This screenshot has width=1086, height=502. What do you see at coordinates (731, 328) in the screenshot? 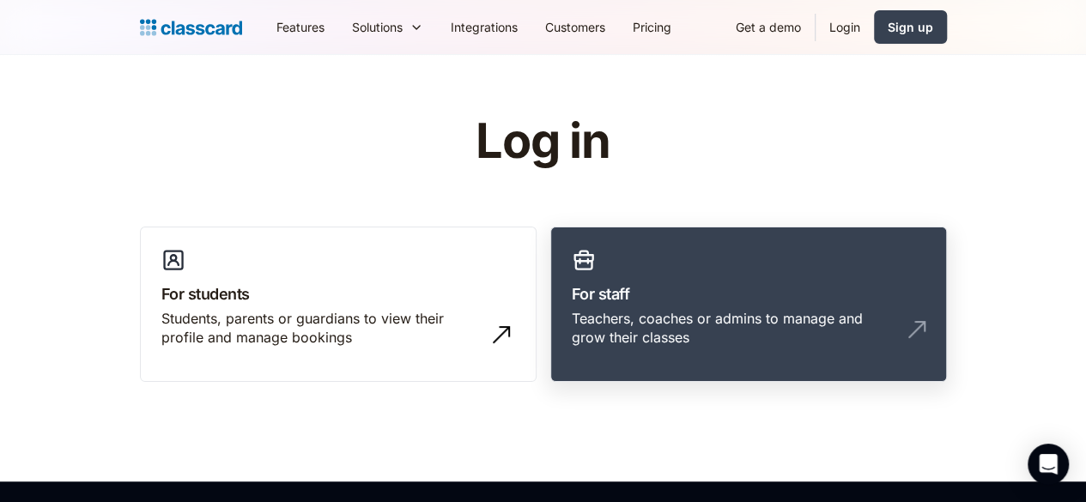
I see `div: Teachers, coaches or admins to manage and grow their classes` at bounding box center [731, 328].